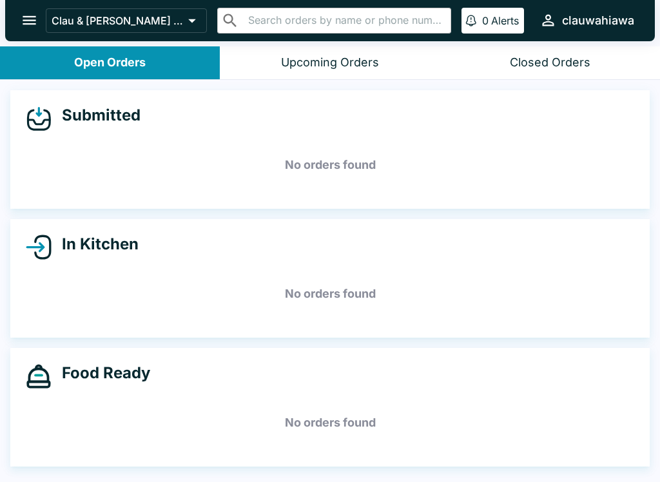 Image resolution: width=660 pixels, height=482 pixels. Describe the element at coordinates (504, 21) in the screenshot. I see `p: Alerts` at that location.